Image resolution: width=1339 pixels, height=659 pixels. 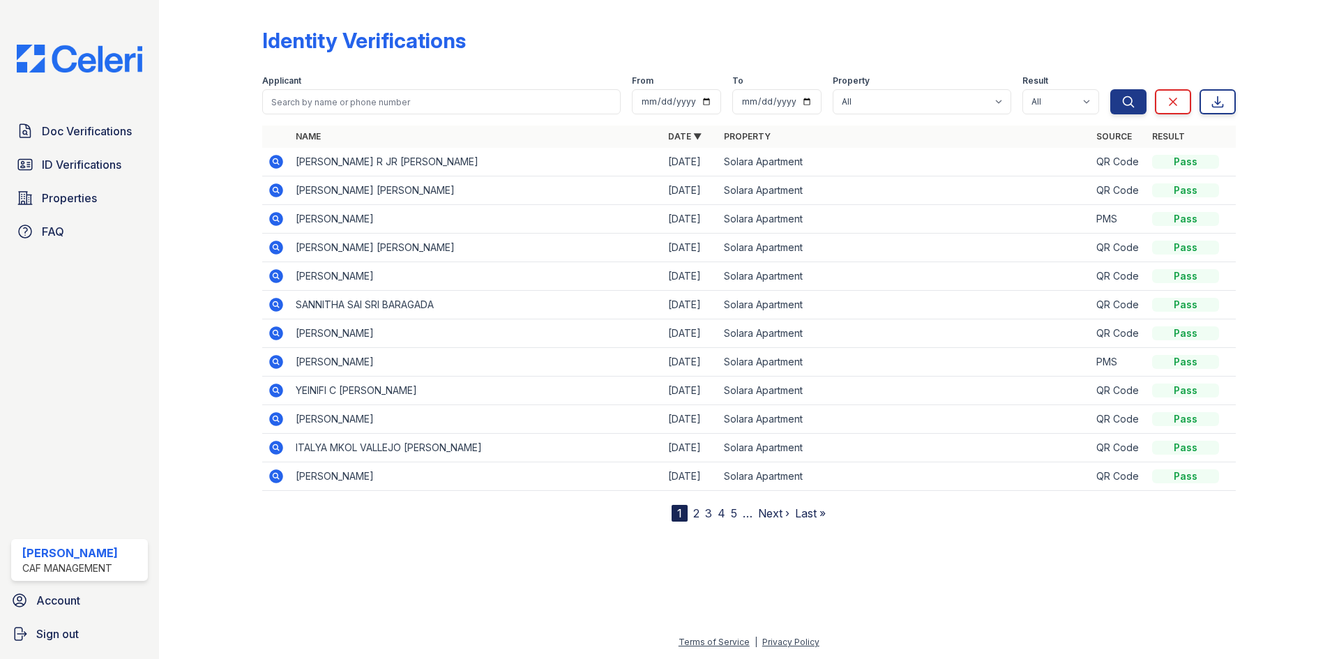 I want to click on span: Sign out, so click(x=57, y=634).